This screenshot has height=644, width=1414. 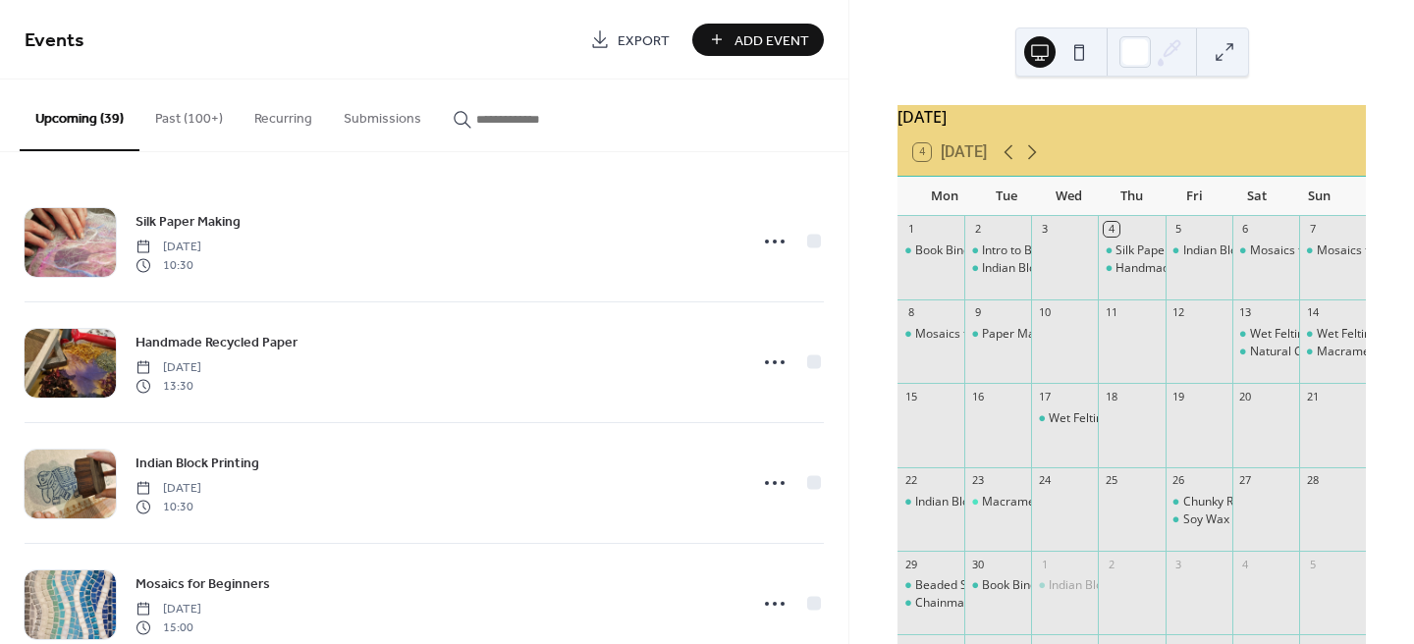 What do you see at coordinates (910, 312) in the screenshot?
I see `div: 8` at bounding box center [910, 312].